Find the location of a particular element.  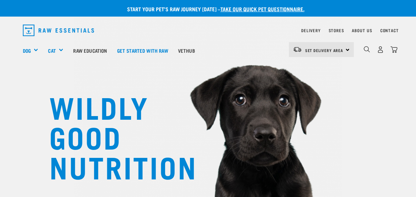

img: user.png is located at coordinates (380, 49).